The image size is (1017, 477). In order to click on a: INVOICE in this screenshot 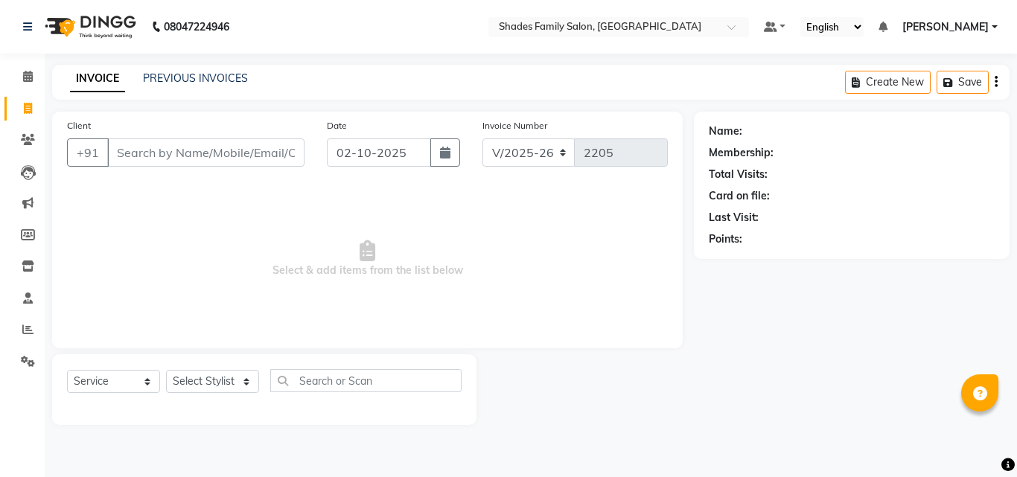, I will do `click(98, 79)`.